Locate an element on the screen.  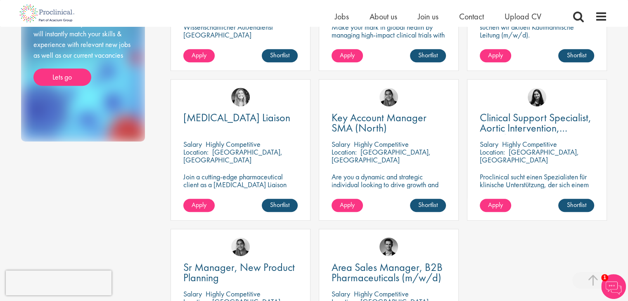
span: Sr Manager, New Product Planning is located at coordinates (239, 272).